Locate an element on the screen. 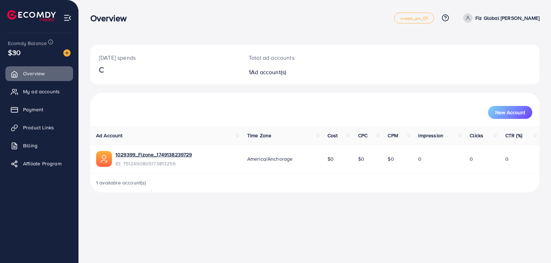 The height and width of the screenshot is (263, 551). a: ocean_pn_01 is located at coordinates (414, 18).